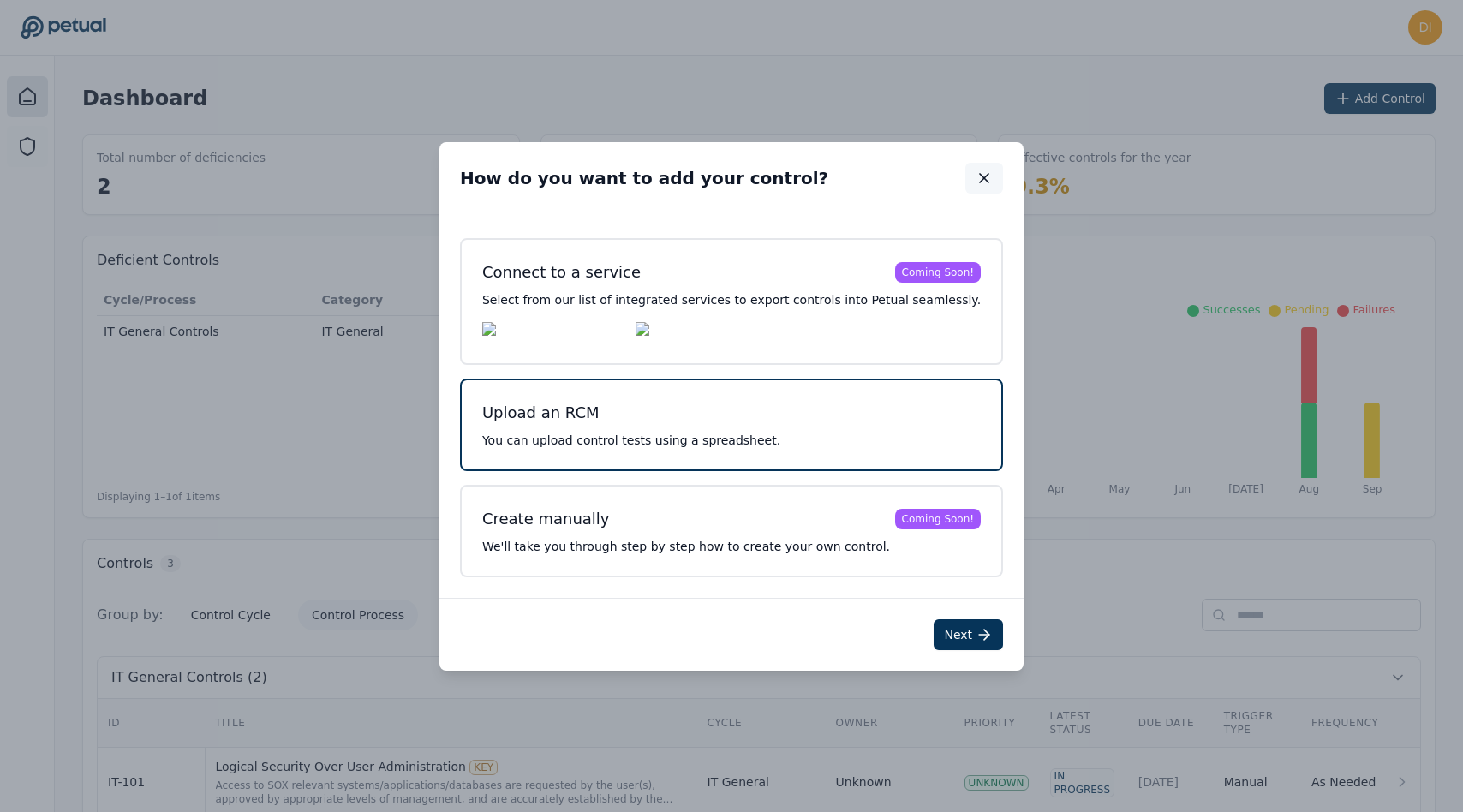 This screenshot has width=1463, height=812. I want to click on h2: How do you want to add your control?, so click(645, 178).